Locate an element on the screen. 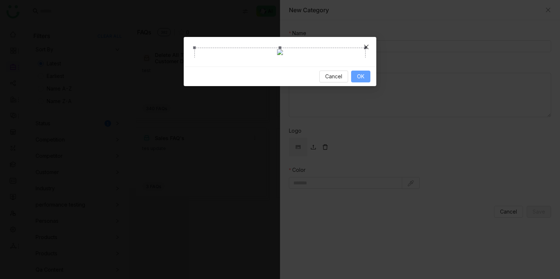  span: Cancel is located at coordinates (334, 77).